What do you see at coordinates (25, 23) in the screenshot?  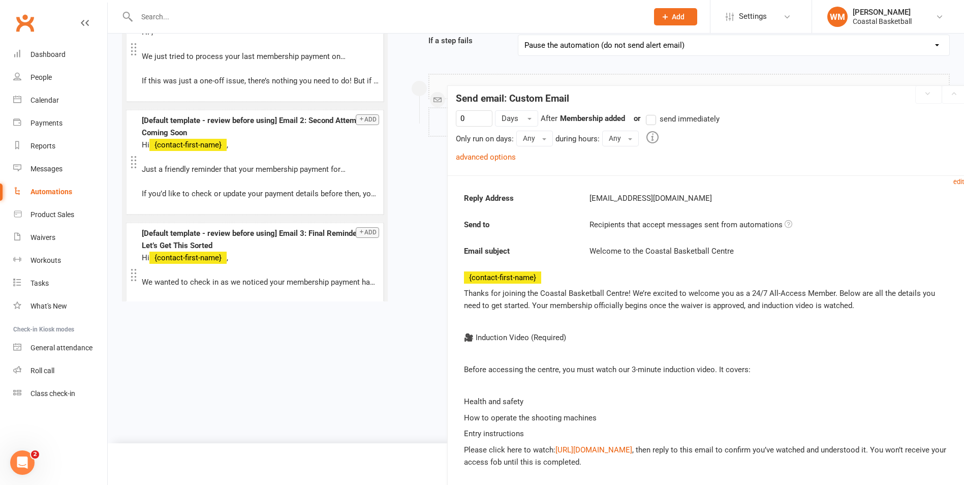 I see `a: Clubworx` at bounding box center [25, 23].